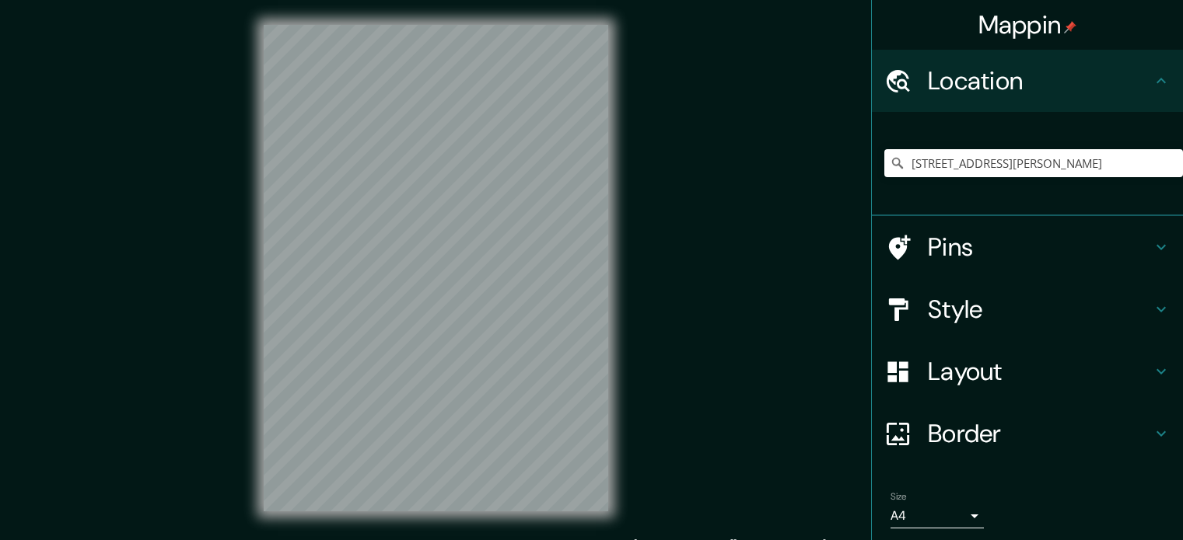 The height and width of the screenshot is (540, 1183). Describe the element at coordinates (1040, 434) in the screenshot. I see `h4: Border` at that location.